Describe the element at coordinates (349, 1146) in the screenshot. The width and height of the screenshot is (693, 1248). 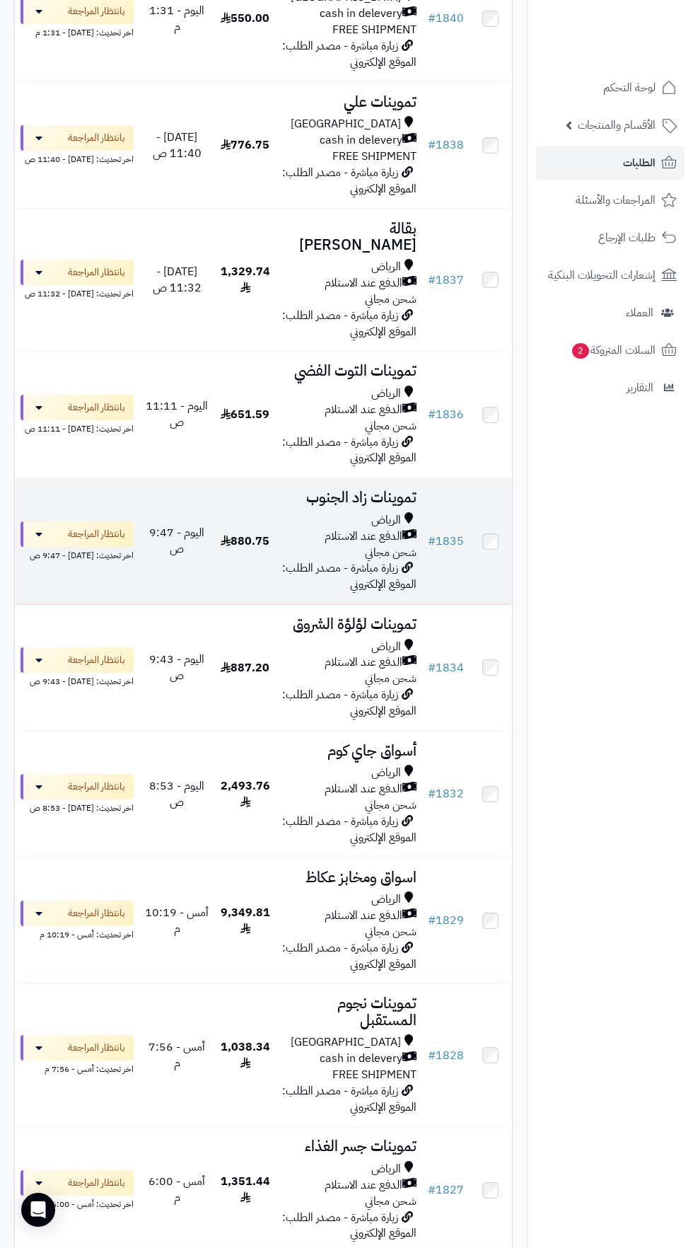
I see `h3: تموينات جسر الغذاء` at that location.